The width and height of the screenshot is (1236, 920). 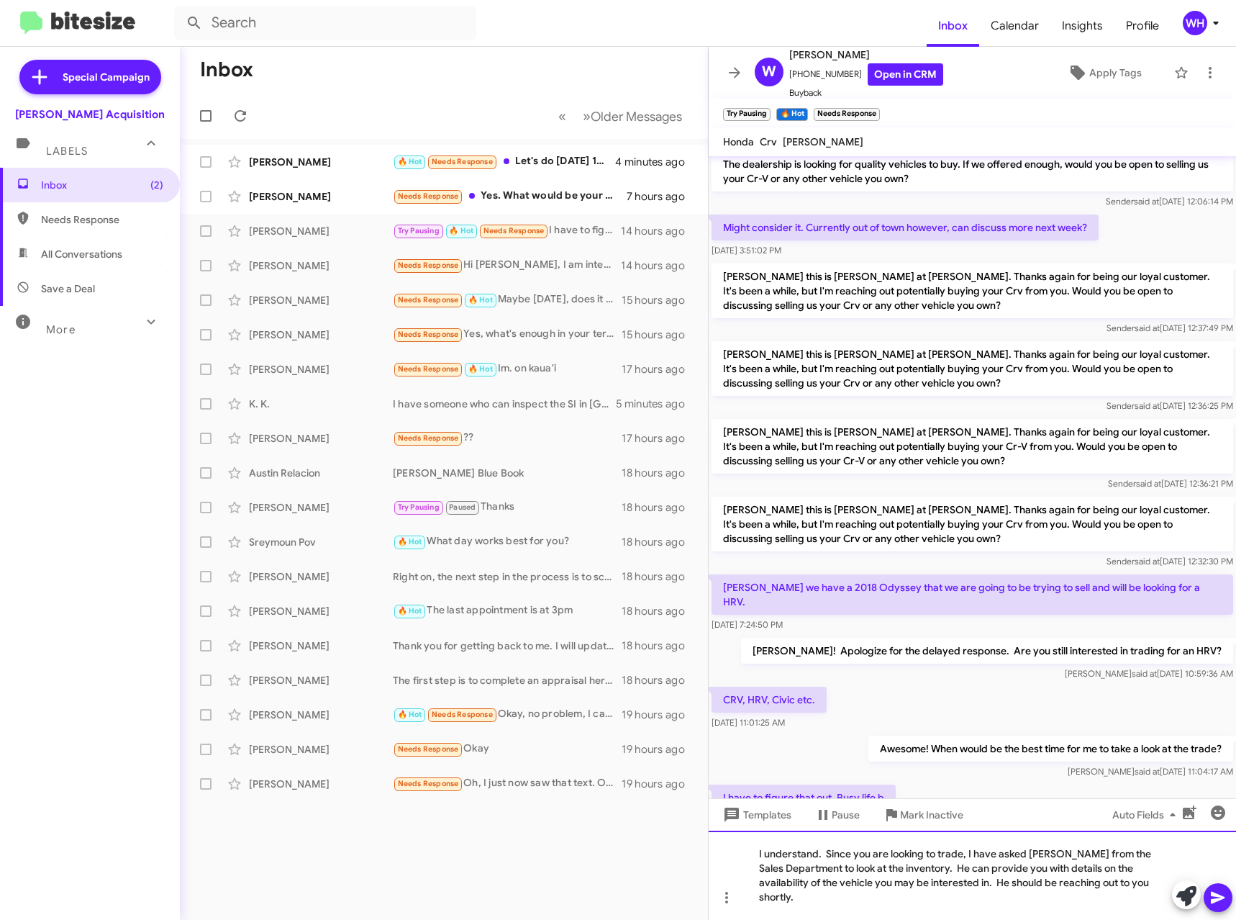 What do you see at coordinates (1195, 23) in the screenshot?
I see `div: WH` at bounding box center [1195, 23].